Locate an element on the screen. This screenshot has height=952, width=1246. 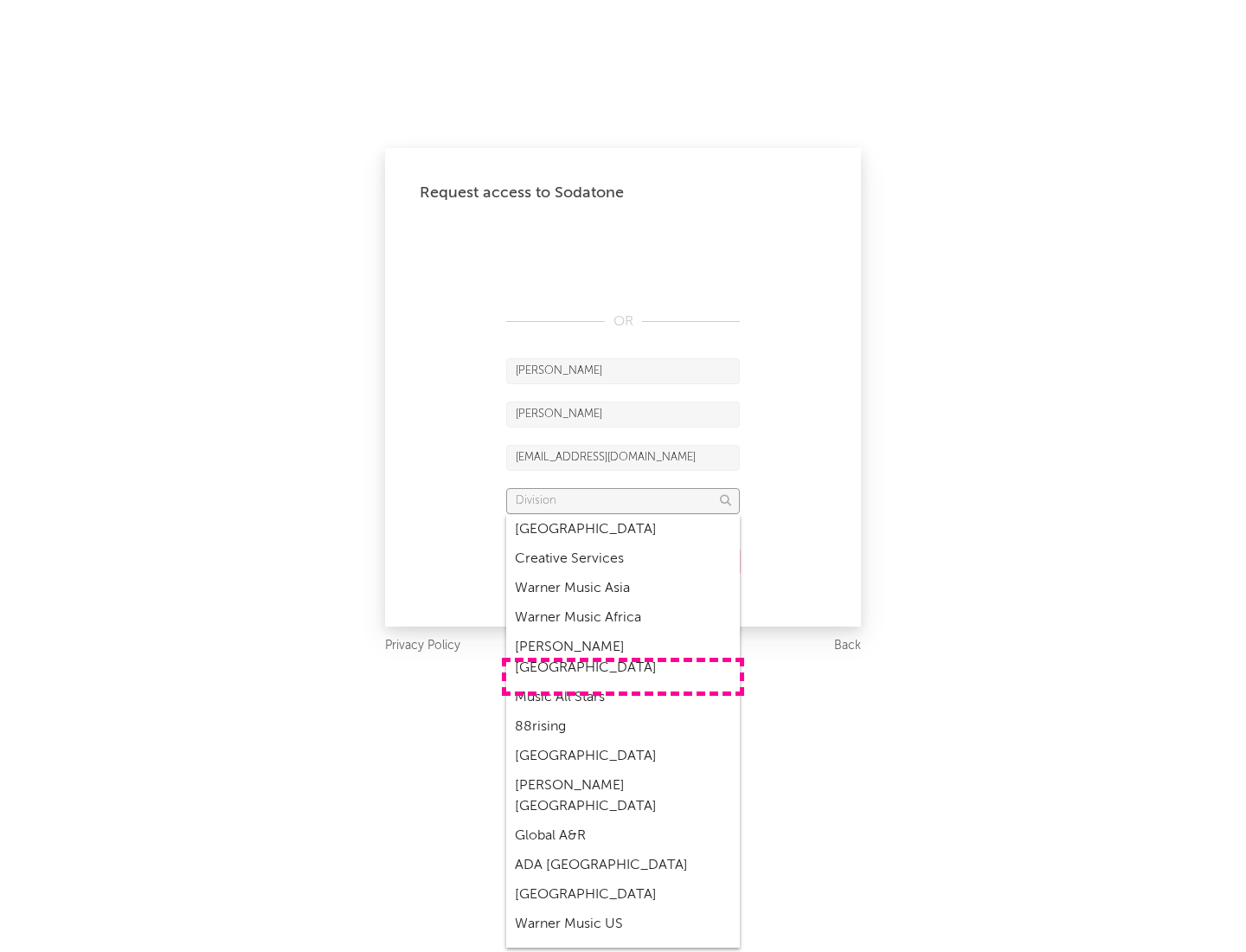
div: Creative Services is located at coordinates (623, 559).